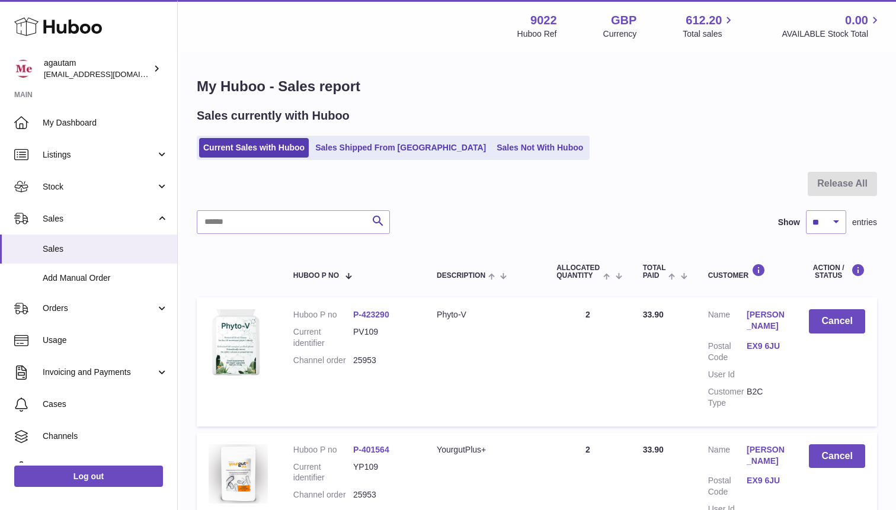  Describe the element at coordinates (832, 34) in the screenshot. I see `span: AVAILABLE Stock Total` at that location.